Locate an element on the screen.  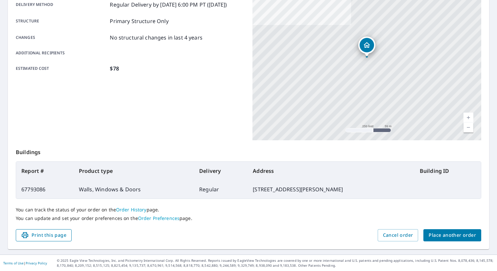
p: Additional recipients is located at coordinates (61, 53).